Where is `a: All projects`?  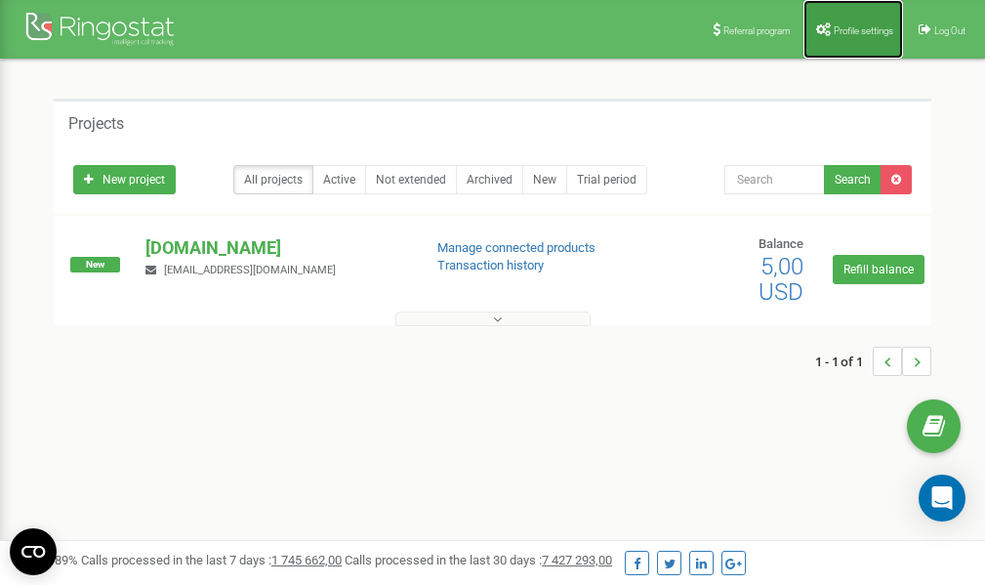
a: All projects is located at coordinates (273, 180).